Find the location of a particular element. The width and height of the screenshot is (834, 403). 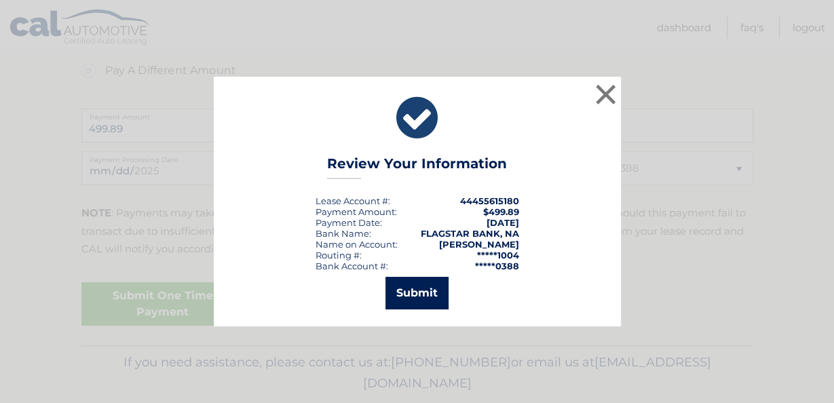

h3: Review Your Information is located at coordinates (417, 167).